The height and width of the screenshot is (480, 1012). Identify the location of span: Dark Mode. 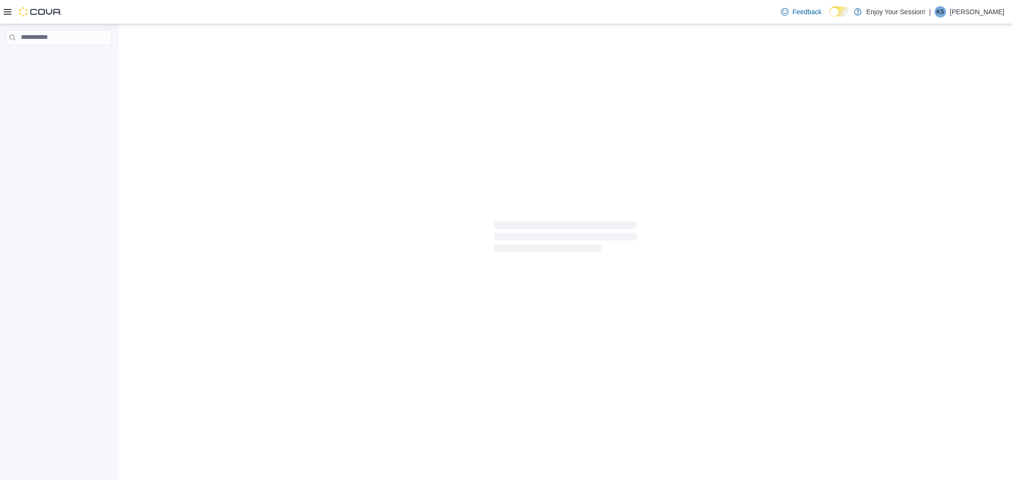
(829, 17).